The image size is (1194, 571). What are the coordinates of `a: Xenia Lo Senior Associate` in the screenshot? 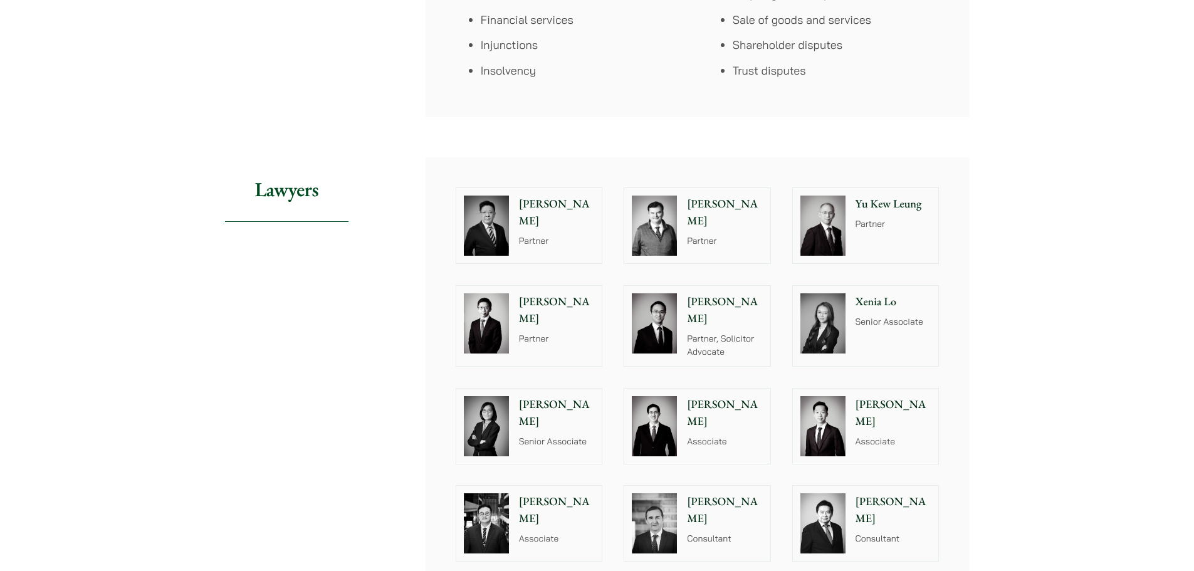 It's located at (865, 326).